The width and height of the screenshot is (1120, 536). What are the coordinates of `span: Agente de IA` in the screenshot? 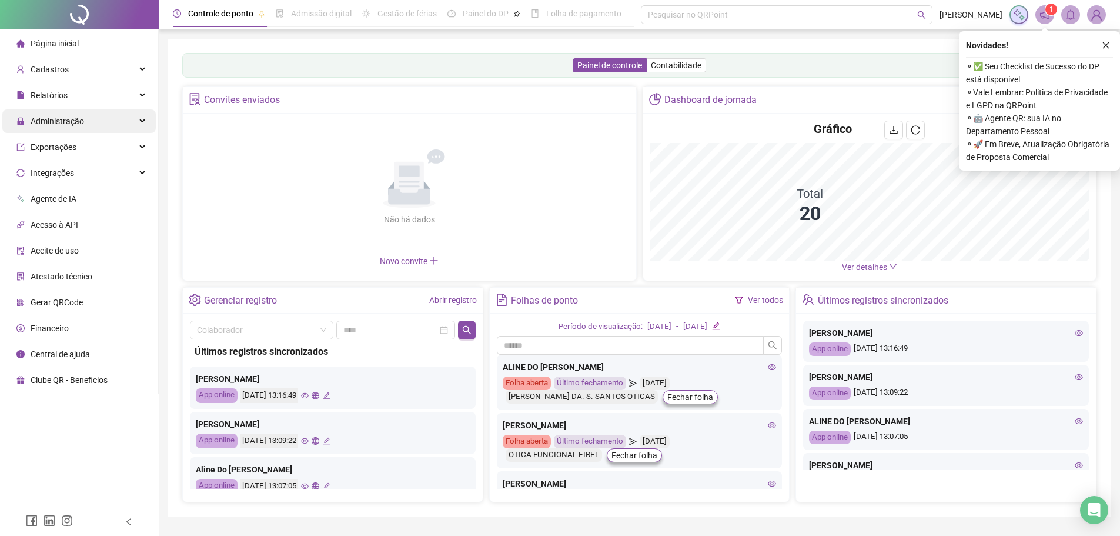 It's located at (54, 199).